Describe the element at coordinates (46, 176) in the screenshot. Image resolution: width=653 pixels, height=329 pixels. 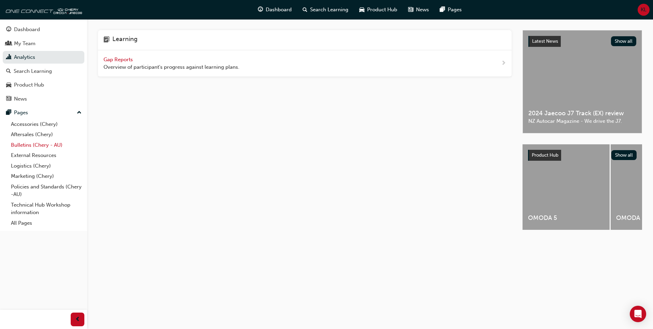
I see `a: Marketing (Chery)` at that location.